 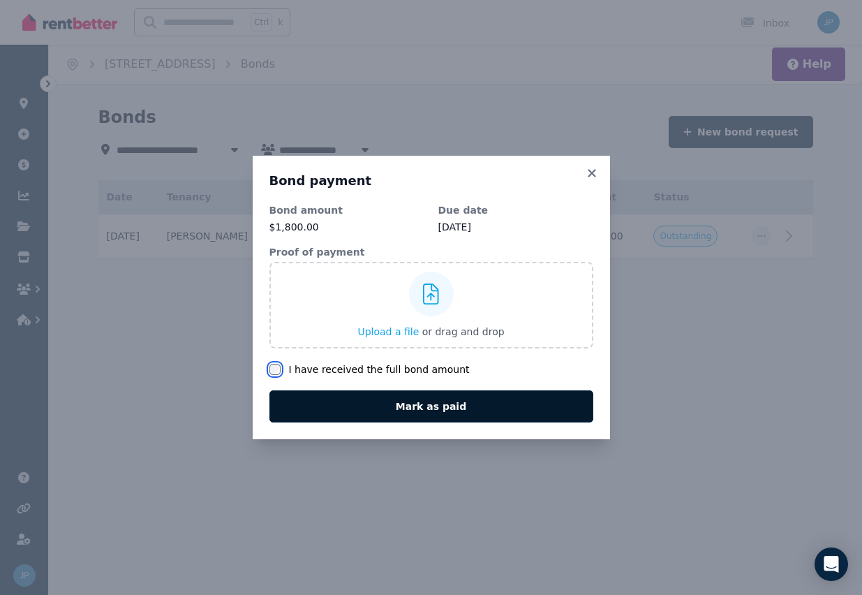 What do you see at coordinates (347, 227) in the screenshot?
I see `p: $1,800.00` at bounding box center [347, 227].